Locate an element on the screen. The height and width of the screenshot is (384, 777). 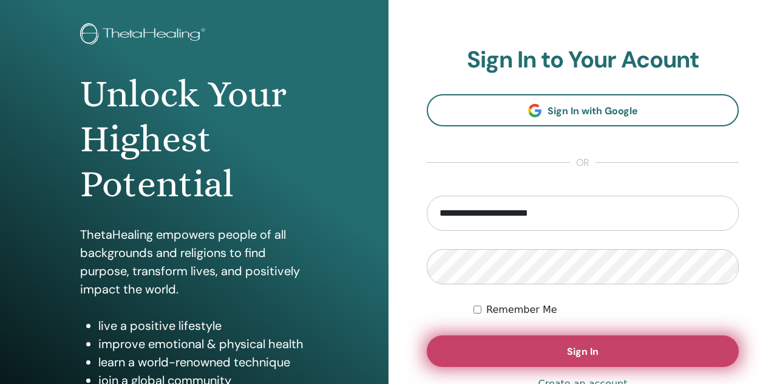
div: Keep me authenticated indefinitely or until I manually logout is located at coordinates (606, 310).